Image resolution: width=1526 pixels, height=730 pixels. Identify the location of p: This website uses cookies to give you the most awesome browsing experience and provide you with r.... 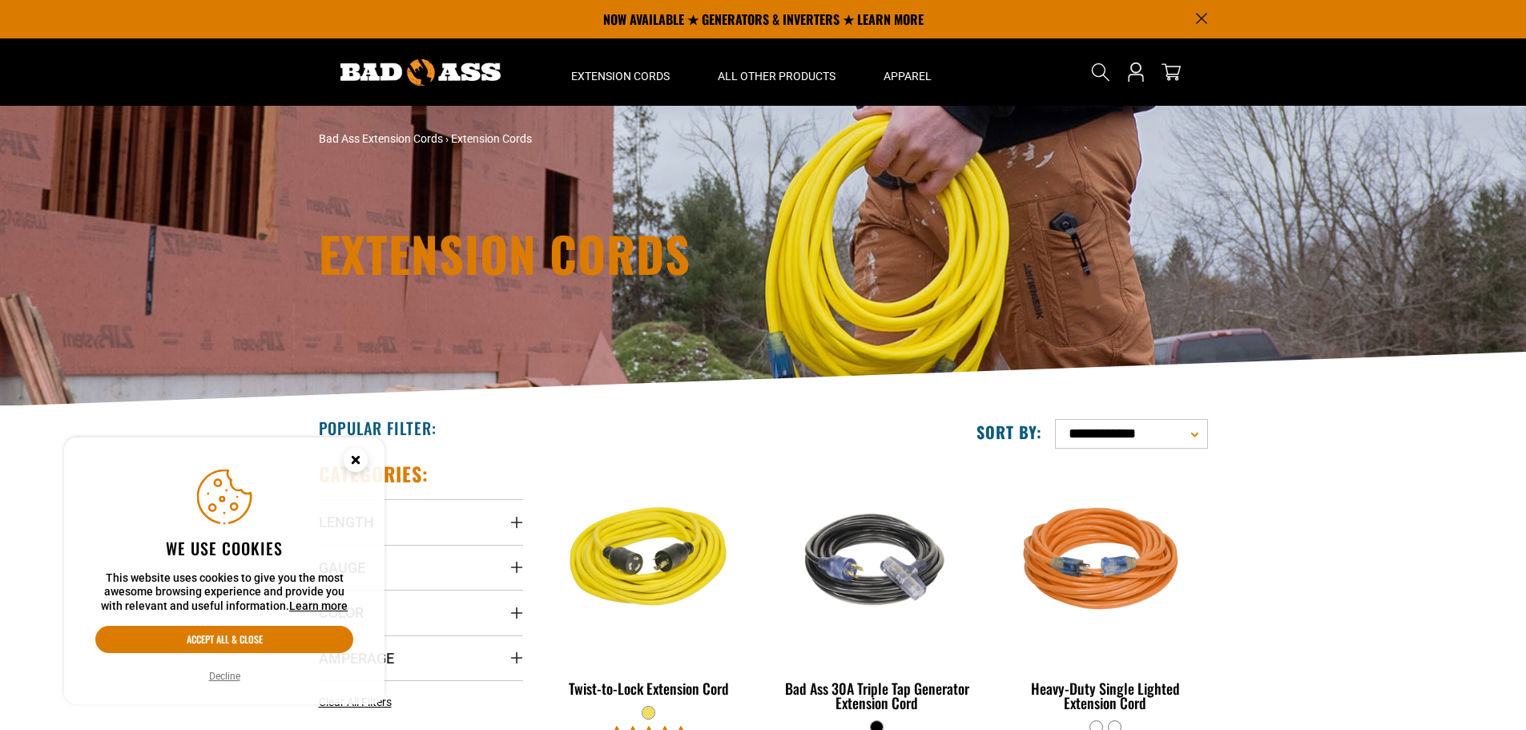
(224, 592).